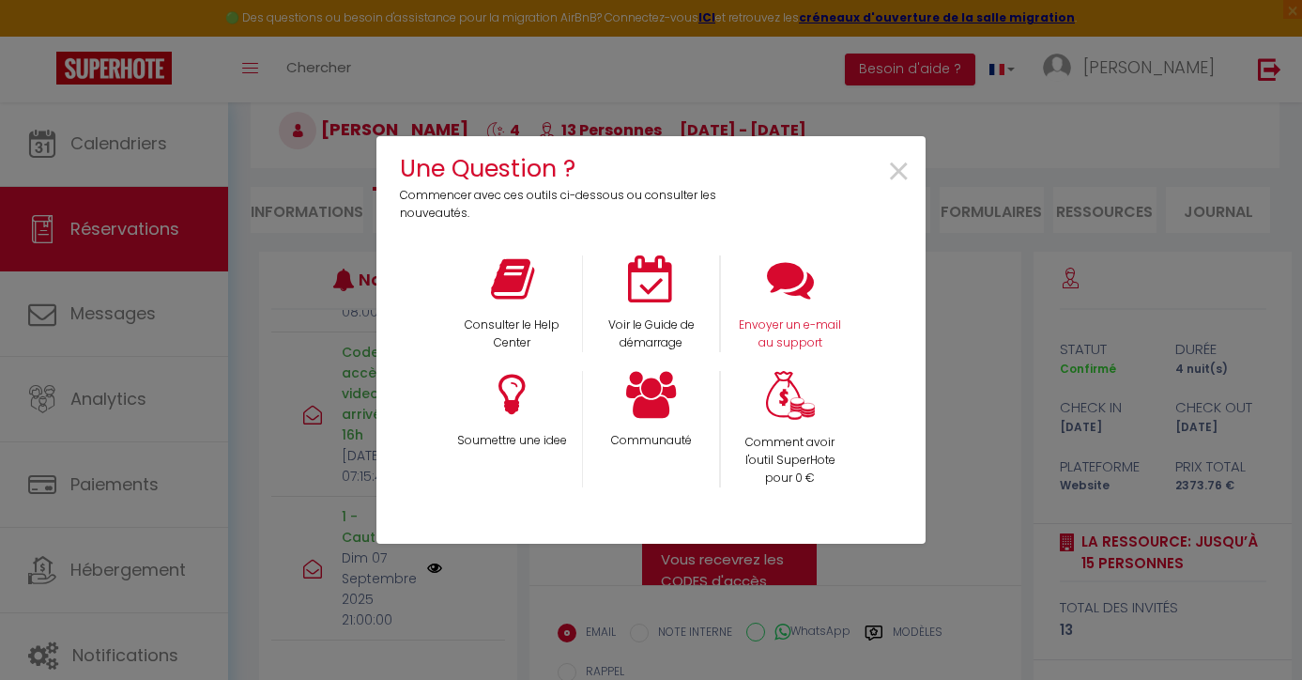  I want to click on button: Close, so click(898, 172).